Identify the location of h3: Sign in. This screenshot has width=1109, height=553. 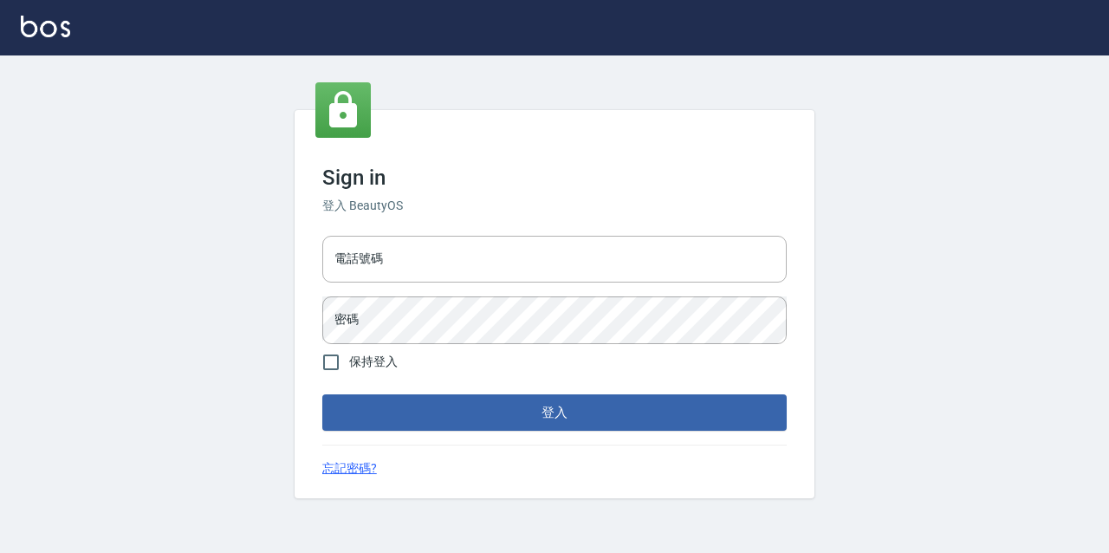
(555, 178).